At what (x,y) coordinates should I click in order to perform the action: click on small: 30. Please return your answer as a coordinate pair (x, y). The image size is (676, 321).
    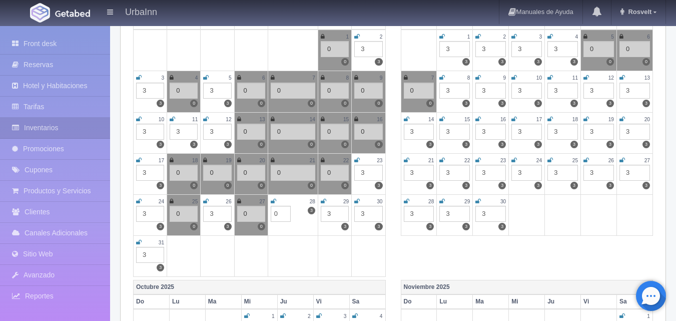
    Looking at the image, I should click on (503, 201).